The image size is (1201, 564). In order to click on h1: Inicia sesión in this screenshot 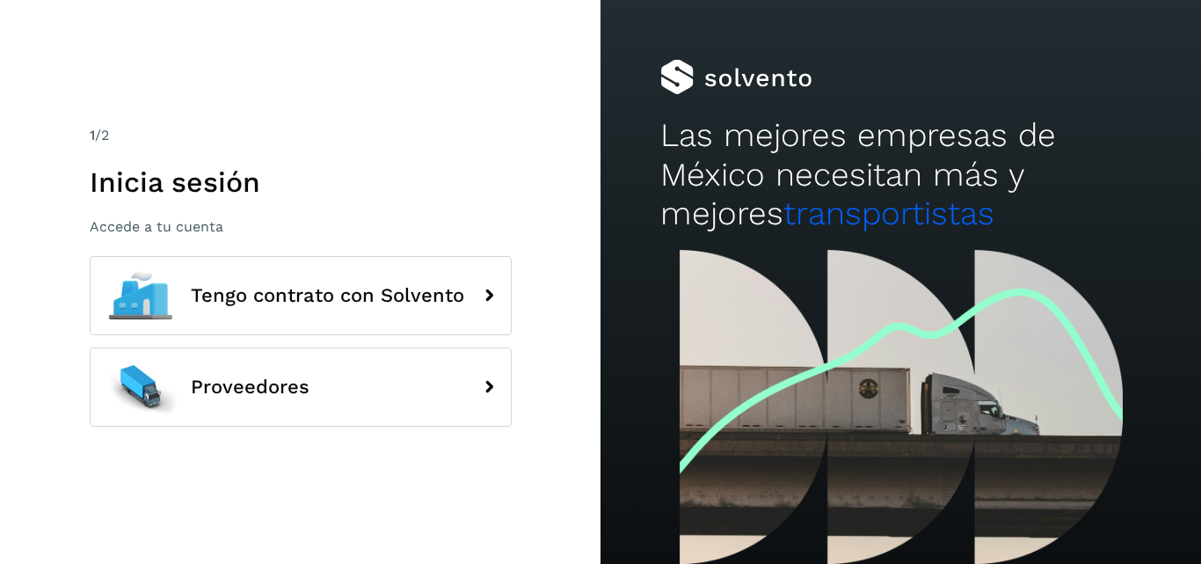, I will do `click(301, 182)`.